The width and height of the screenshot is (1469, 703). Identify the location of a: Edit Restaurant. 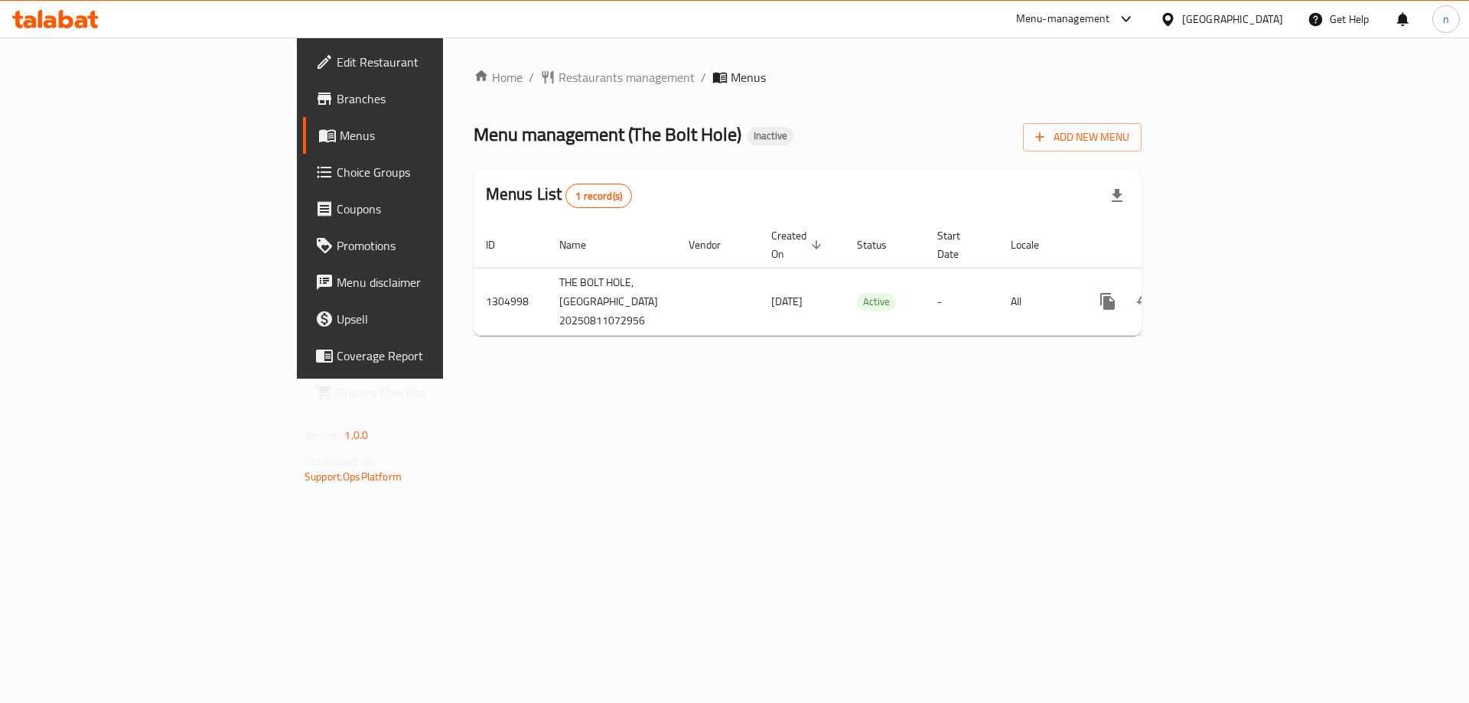
(422, 62).